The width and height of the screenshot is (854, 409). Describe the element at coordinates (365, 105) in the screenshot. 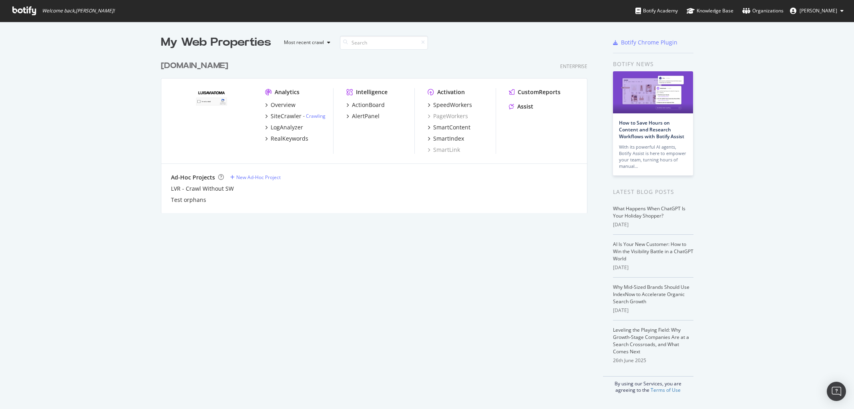

I see `a: ActionBoard` at that location.